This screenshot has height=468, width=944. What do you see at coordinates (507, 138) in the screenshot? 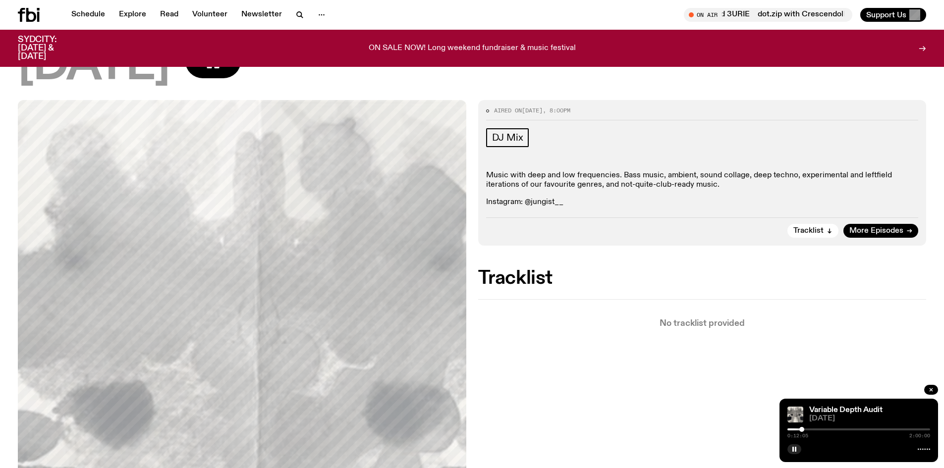
I see `span: DJ Mix` at bounding box center [507, 138].